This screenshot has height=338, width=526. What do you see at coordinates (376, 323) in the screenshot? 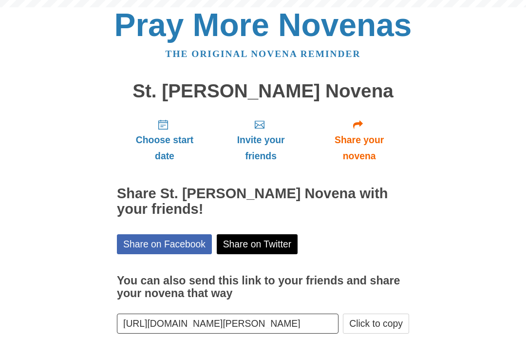
I see `button: Click to copy` at bounding box center [376, 323].